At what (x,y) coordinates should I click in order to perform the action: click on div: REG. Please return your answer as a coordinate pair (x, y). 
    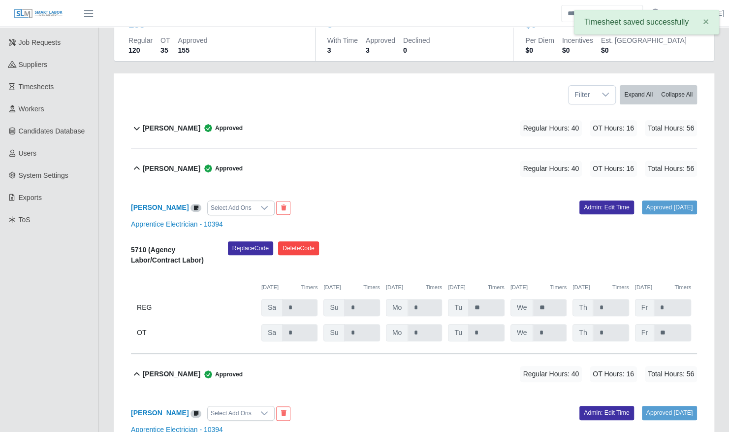
    Looking at the image, I should click on (196, 307).